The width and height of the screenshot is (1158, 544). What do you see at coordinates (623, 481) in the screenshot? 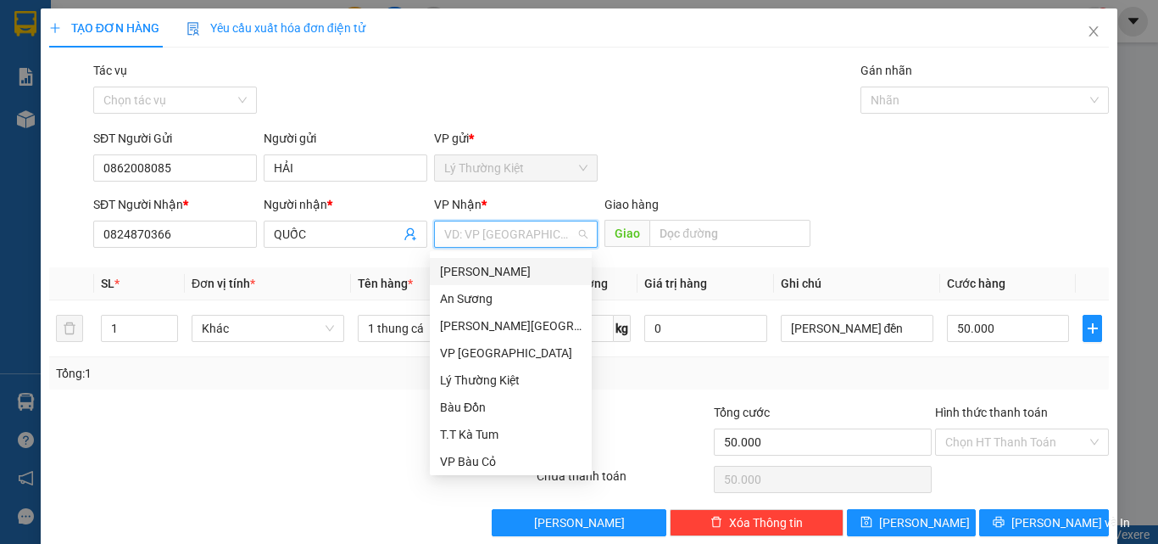
I see `div: Chưa thanh toán` at bounding box center [623, 481].